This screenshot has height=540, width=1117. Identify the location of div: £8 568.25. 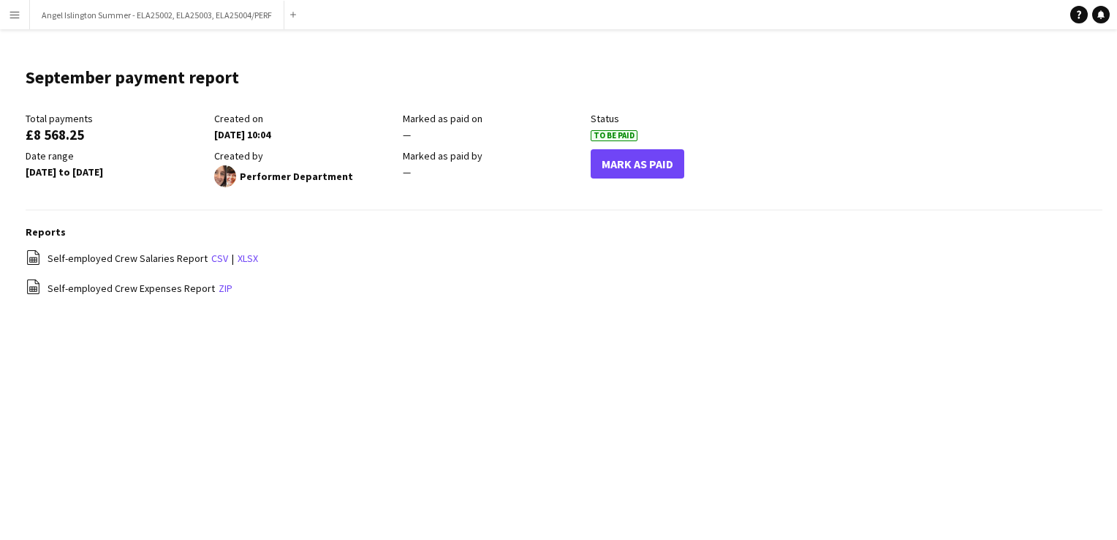
(116, 135).